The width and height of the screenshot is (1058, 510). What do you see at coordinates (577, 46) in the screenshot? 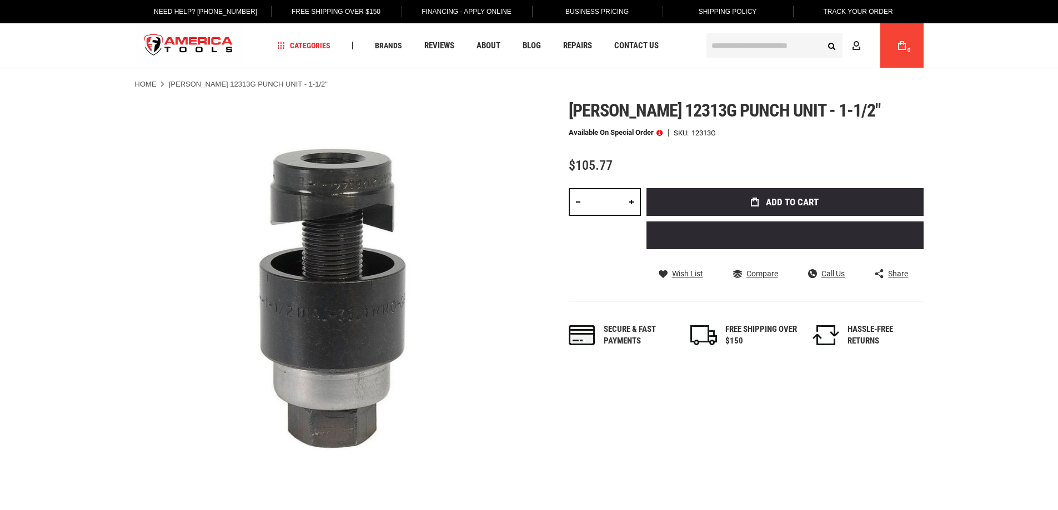
I see `span: Repairs` at bounding box center [577, 46].